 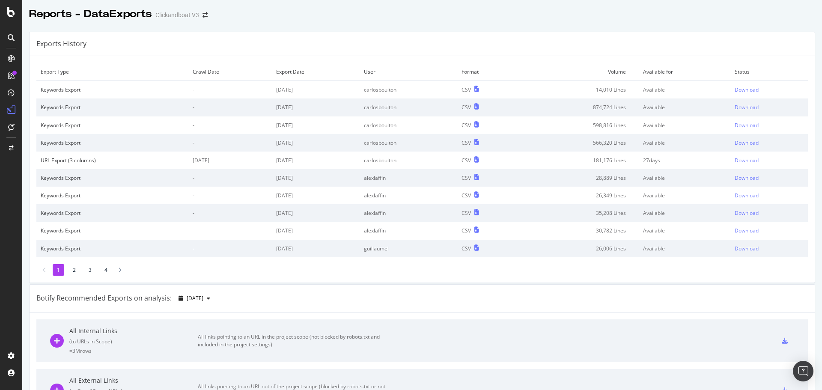 I want to click on td: 28,889 Lines, so click(x=579, y=178).